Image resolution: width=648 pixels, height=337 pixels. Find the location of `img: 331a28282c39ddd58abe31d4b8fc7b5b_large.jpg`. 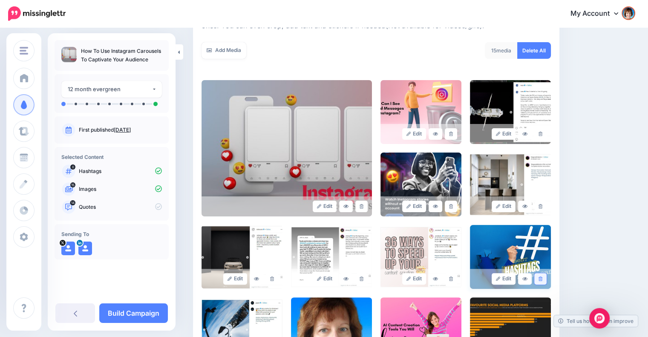

img: 331a28282c39ddd58abe31d4b8fc7b5b_large.jpg is located at coordinates (242, 257).